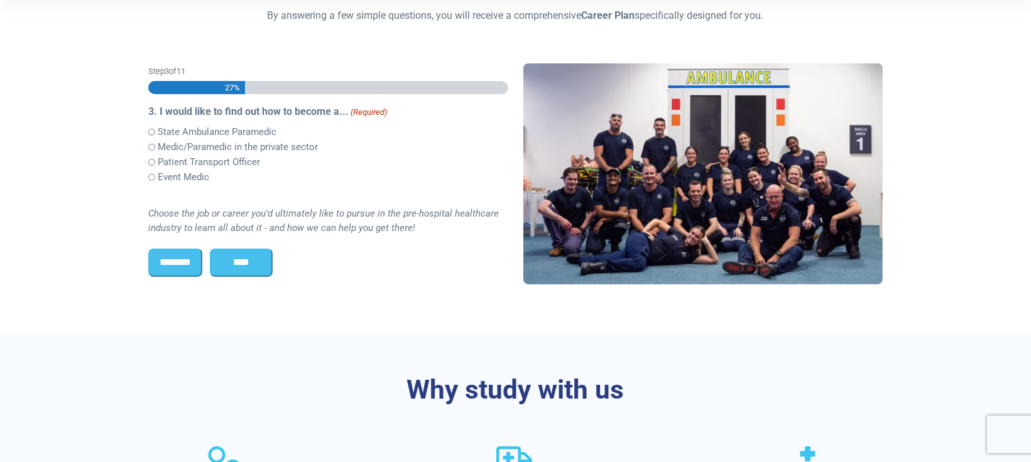 This screenshot has height=462, width=1031. What do you see at coordinates (208, 162) in the screenshot?
I see `label: Patient Transport Officer` at bounding box center [208, 162].